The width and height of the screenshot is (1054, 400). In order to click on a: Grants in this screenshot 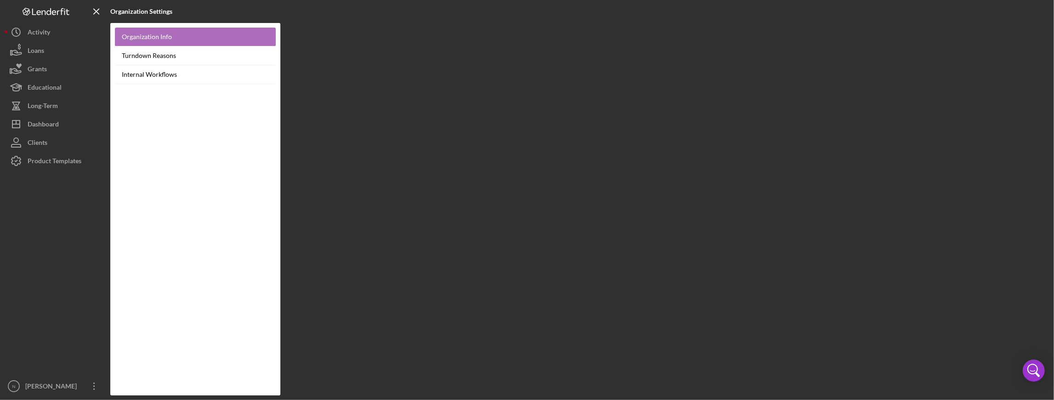, I will do `click(55, 69)`.